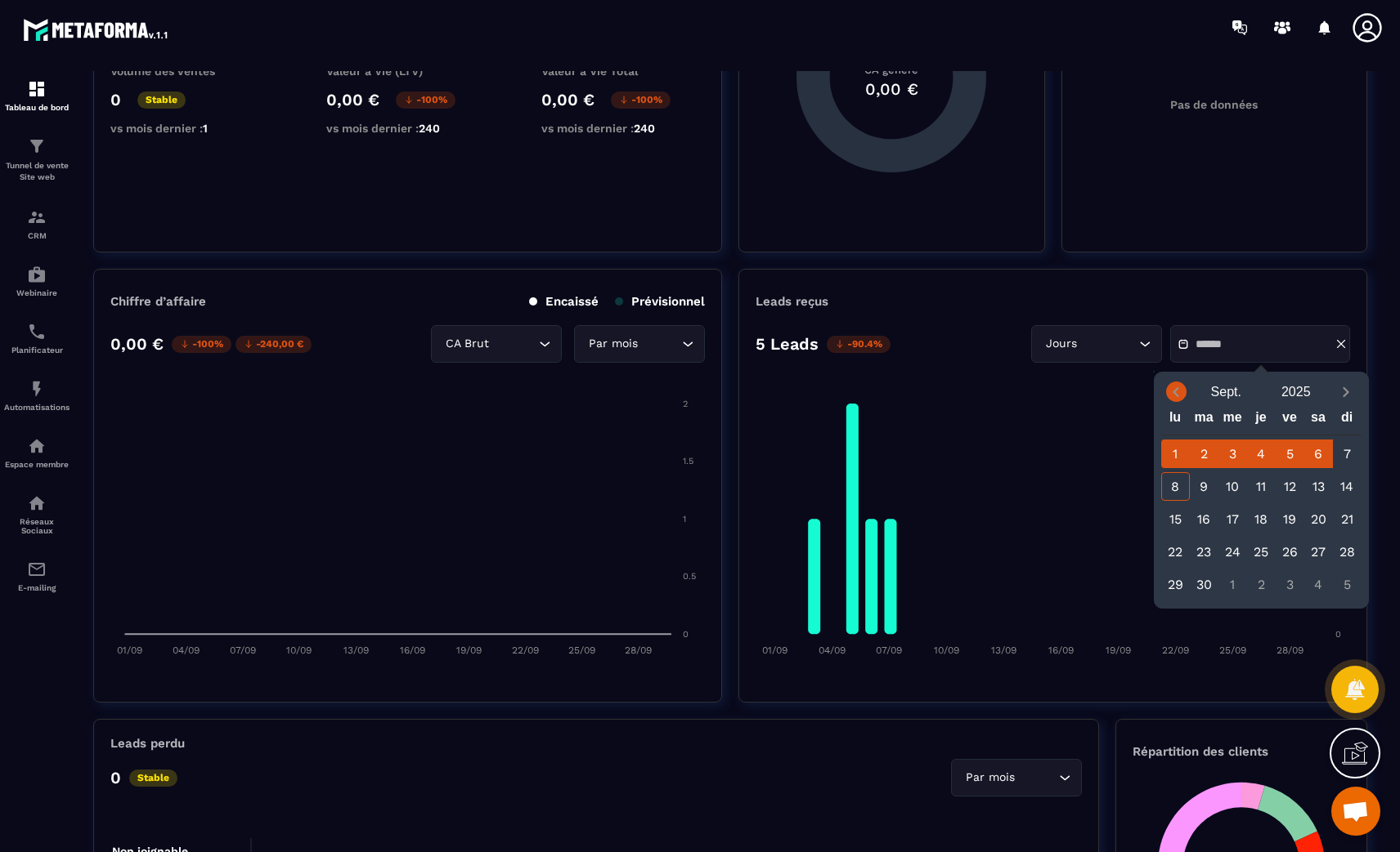 This screenshot has width=1400, height=852. I want to click on div: 15, so click(1175, 519).